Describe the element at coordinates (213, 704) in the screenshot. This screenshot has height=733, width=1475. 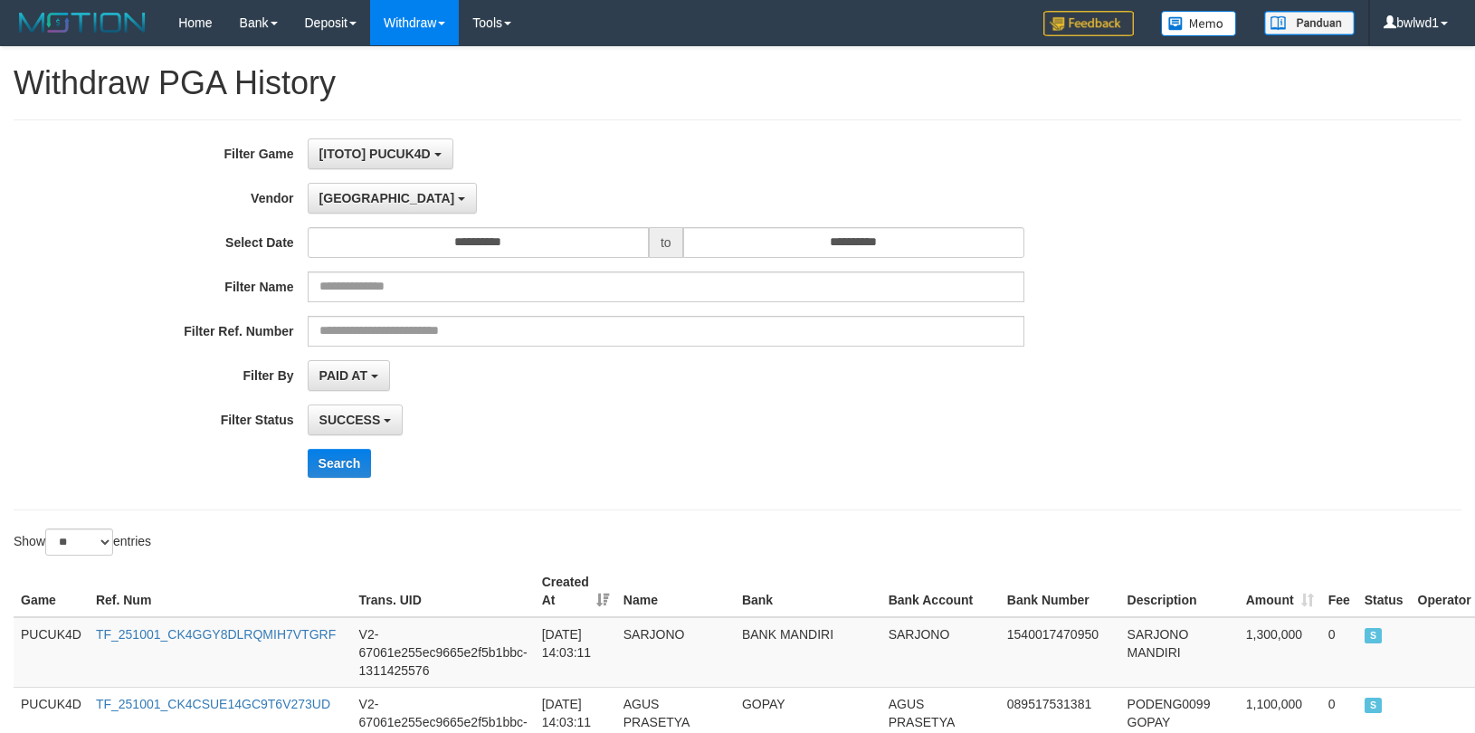
I see `a: TF_251001_CK4CSUE14GC9T6V273UD` at that location.